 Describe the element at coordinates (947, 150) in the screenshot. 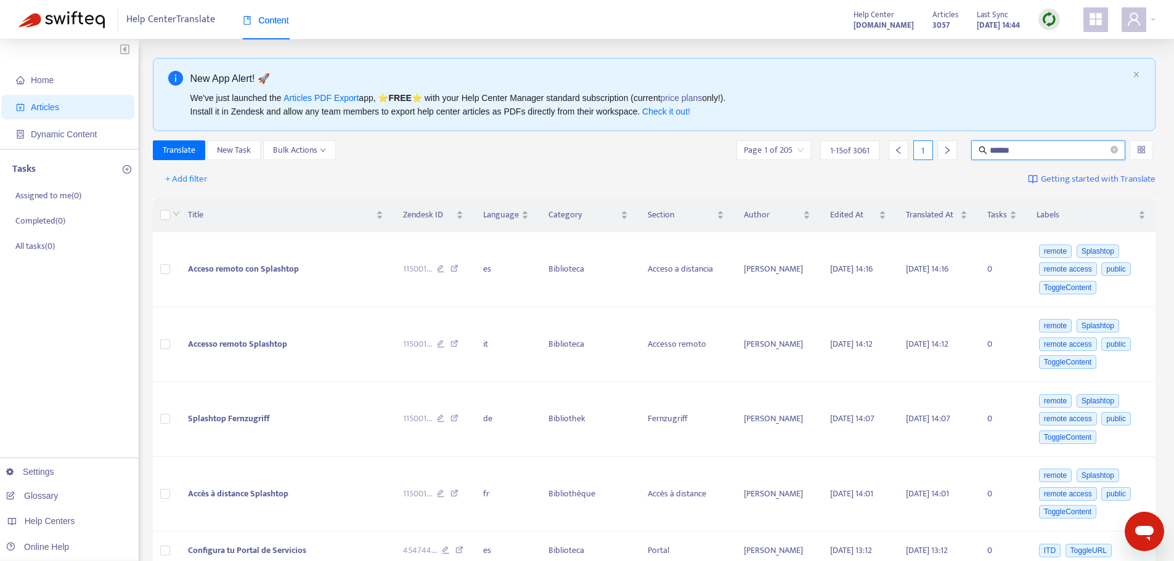

I see `span: right` at that location.